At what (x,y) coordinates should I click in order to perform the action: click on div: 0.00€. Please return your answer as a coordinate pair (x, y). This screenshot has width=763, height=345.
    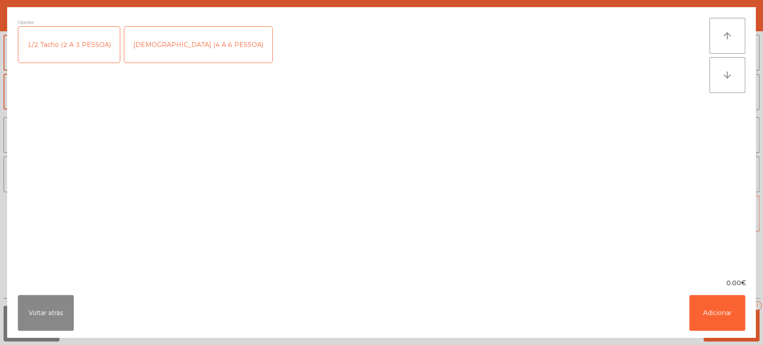
    Looking at the image, I should click on (381, 283).